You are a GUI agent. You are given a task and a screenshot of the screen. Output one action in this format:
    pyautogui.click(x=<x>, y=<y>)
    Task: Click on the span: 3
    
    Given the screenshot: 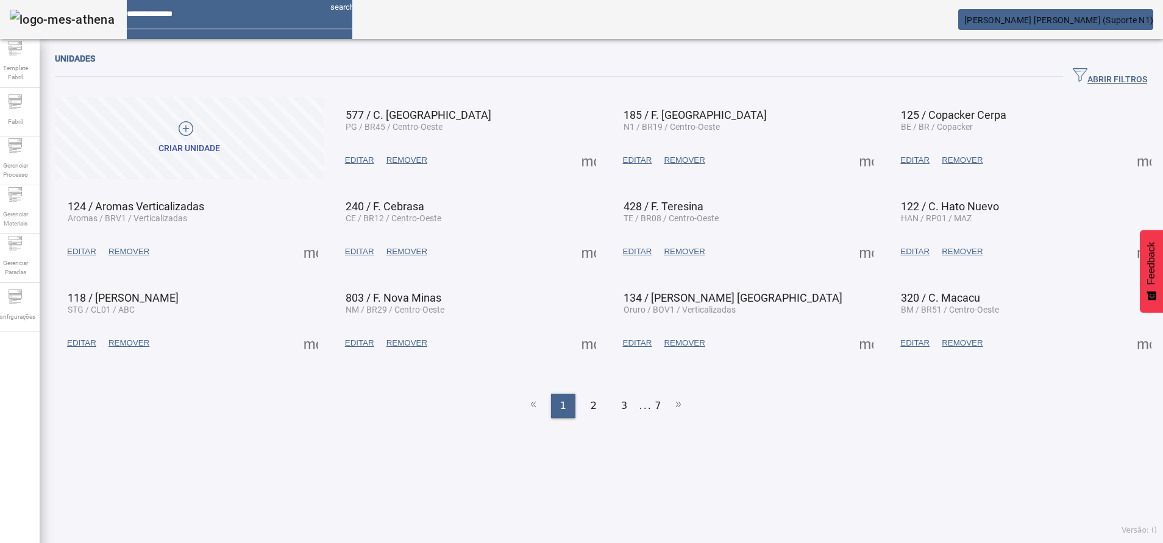 What is the action you would take?
    pyautogui.click(x=624, y=406)
    